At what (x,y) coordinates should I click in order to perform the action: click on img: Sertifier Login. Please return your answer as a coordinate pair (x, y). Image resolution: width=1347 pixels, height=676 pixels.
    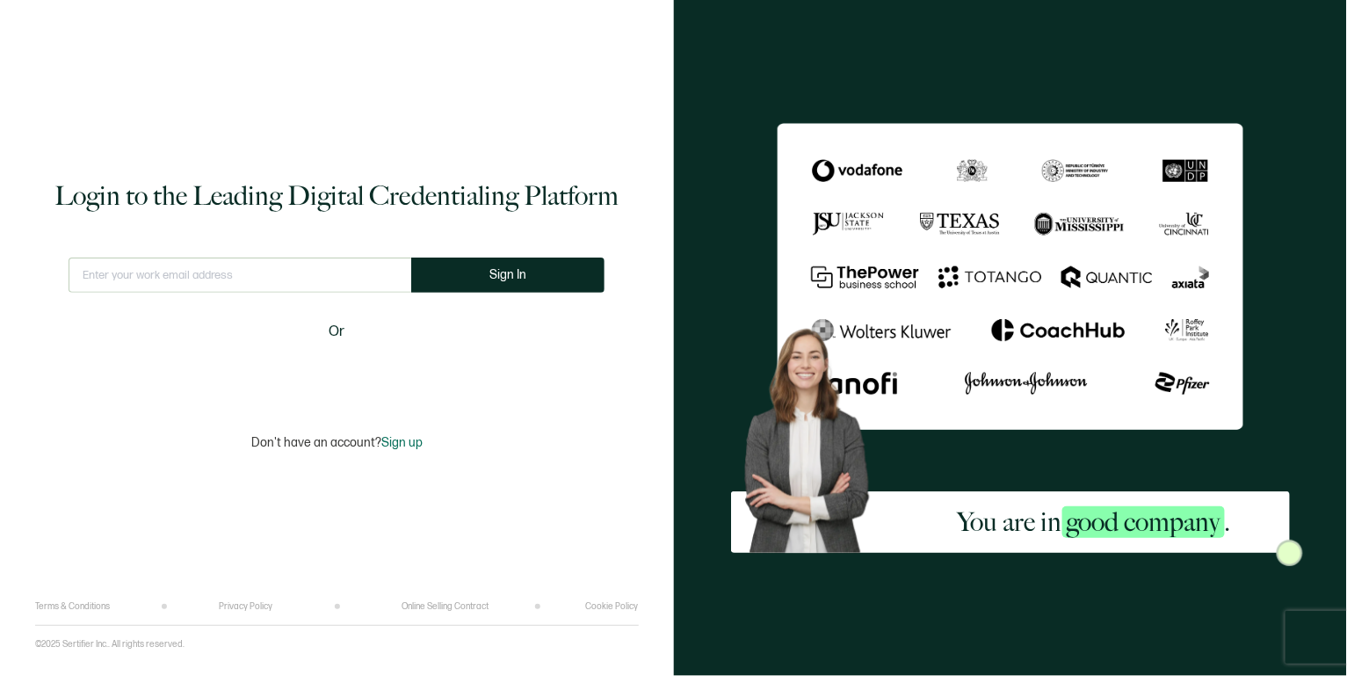
    Looking at the image, I should click on (1290, 553).